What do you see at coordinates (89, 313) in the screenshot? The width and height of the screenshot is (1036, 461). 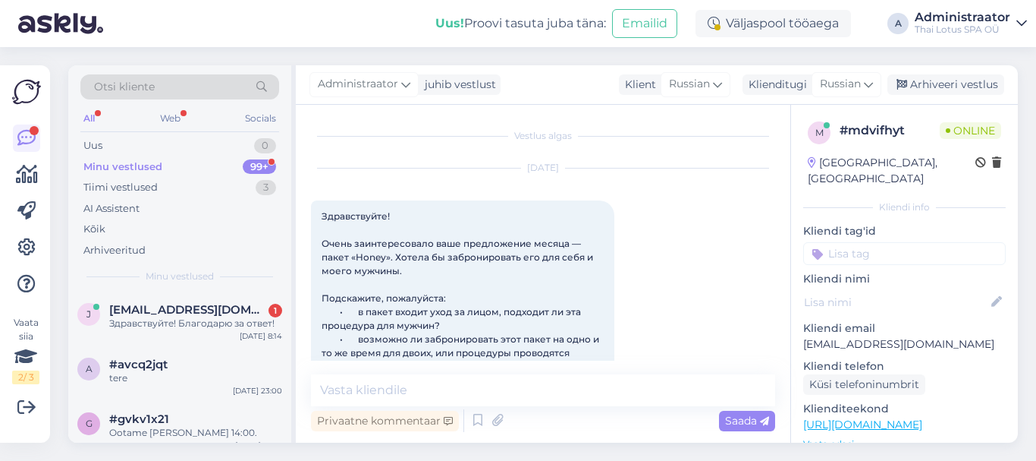 I see `span: j` at bounding box center [89, 313].